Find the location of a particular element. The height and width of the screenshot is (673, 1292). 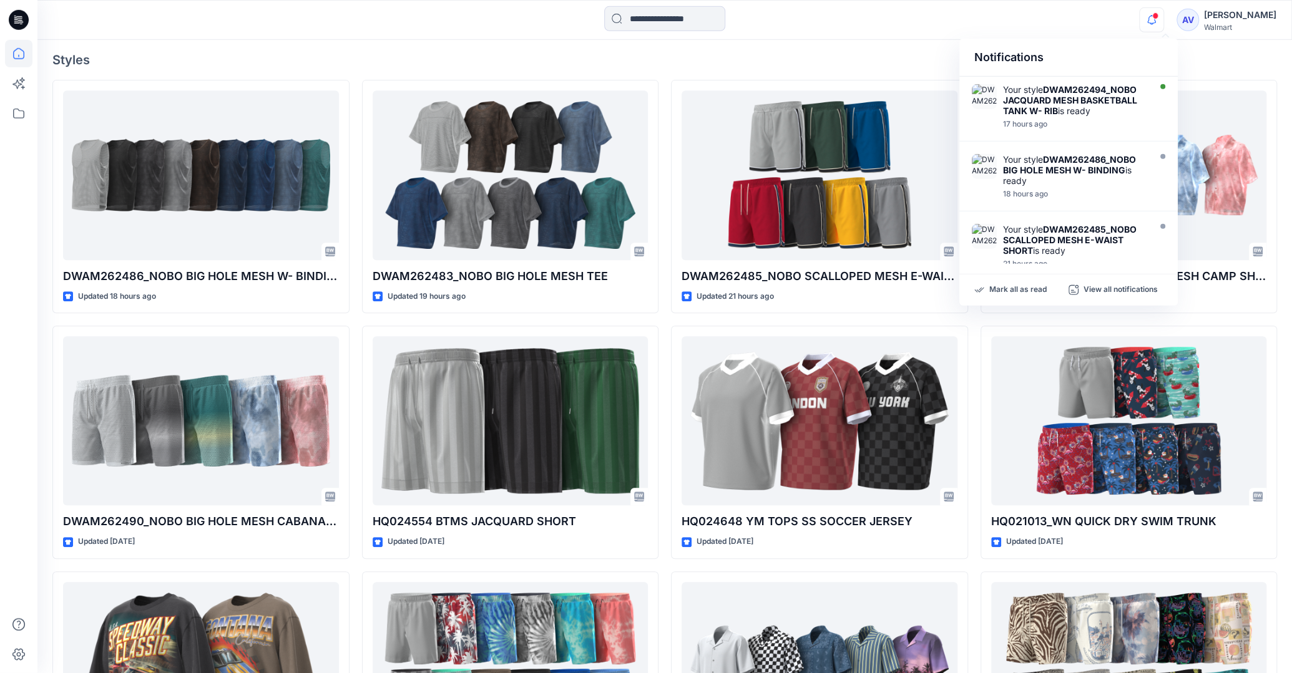

p: HQ024648 YM TOPS SS SOCCER JERSEY is located at coordinates (819, 522).